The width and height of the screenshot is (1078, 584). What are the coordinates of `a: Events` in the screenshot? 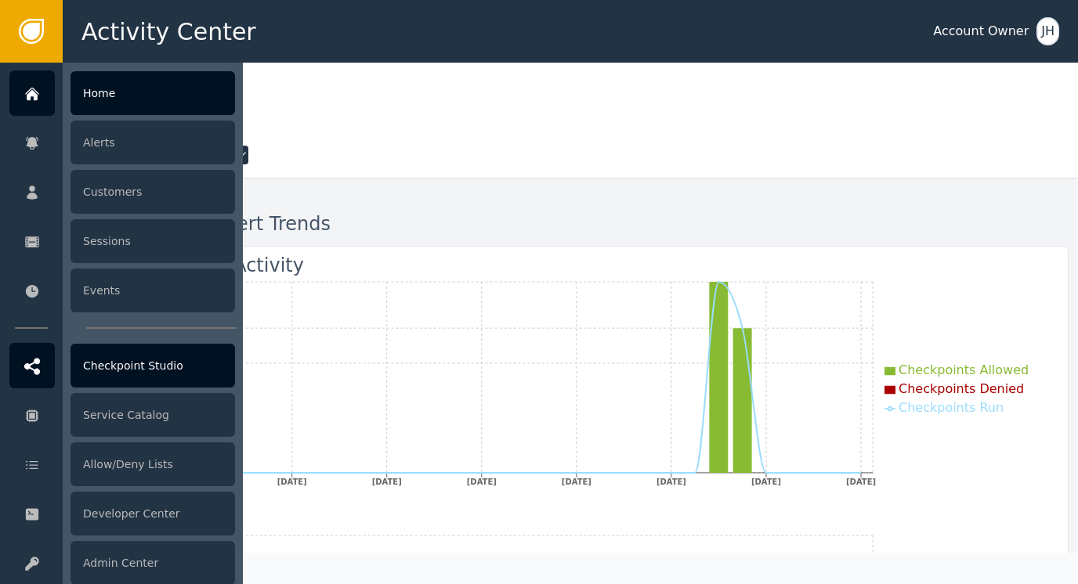 It's located at (122, 291).